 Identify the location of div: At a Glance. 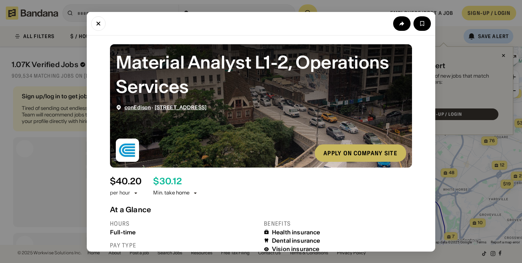
(261, 210).